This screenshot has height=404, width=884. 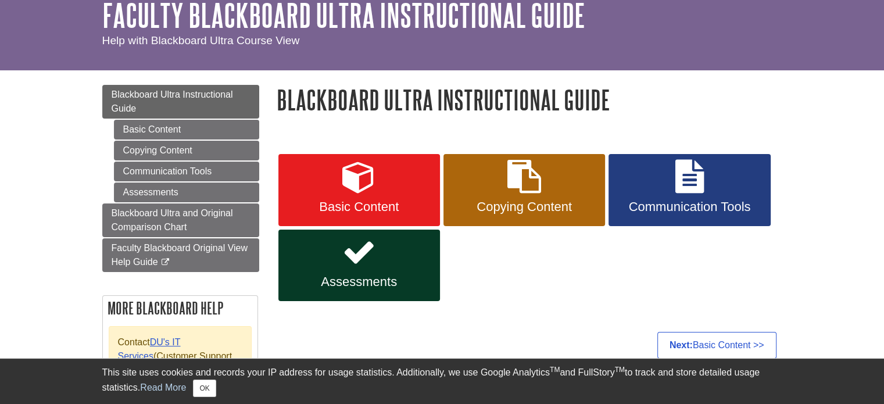 I want to click on span: Copying Content, so click(x=524, y=207).